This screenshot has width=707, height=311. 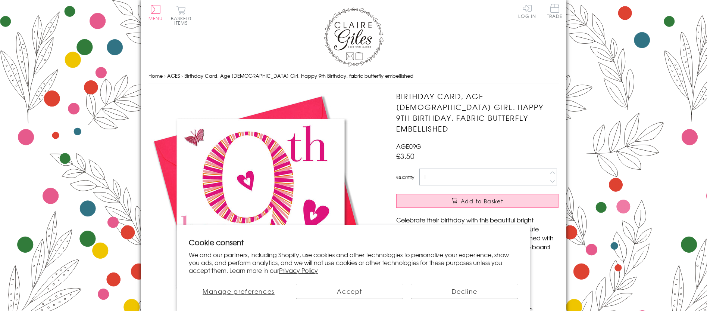 I want to click on span: Add to Basket, so click(x=482, y=201).